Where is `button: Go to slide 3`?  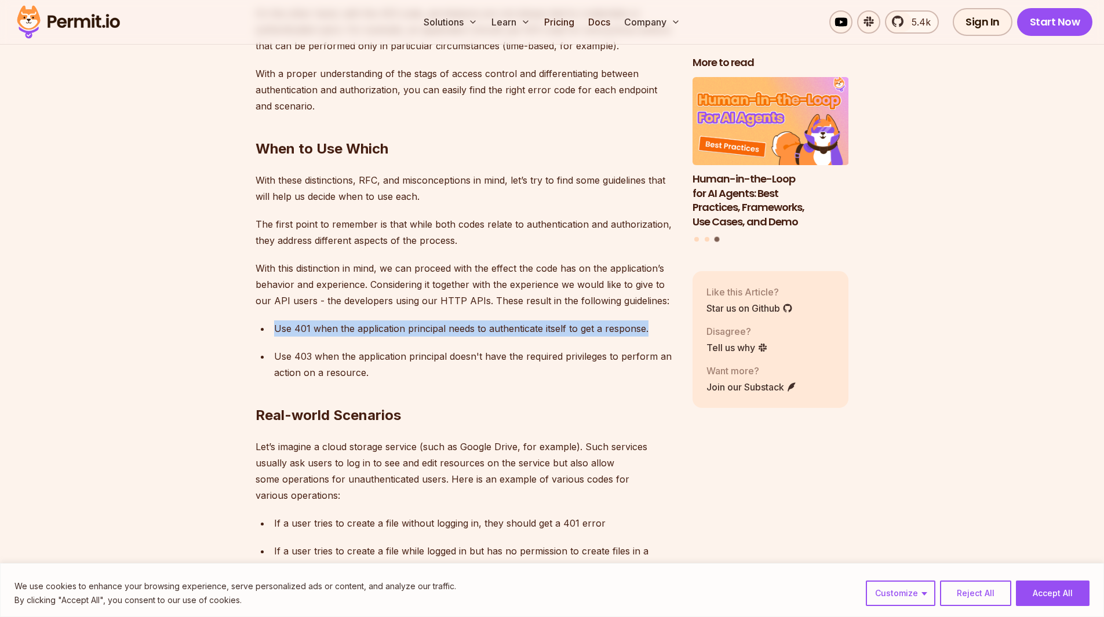
button: Go to slide 3 is located at coordinates (717, 239).